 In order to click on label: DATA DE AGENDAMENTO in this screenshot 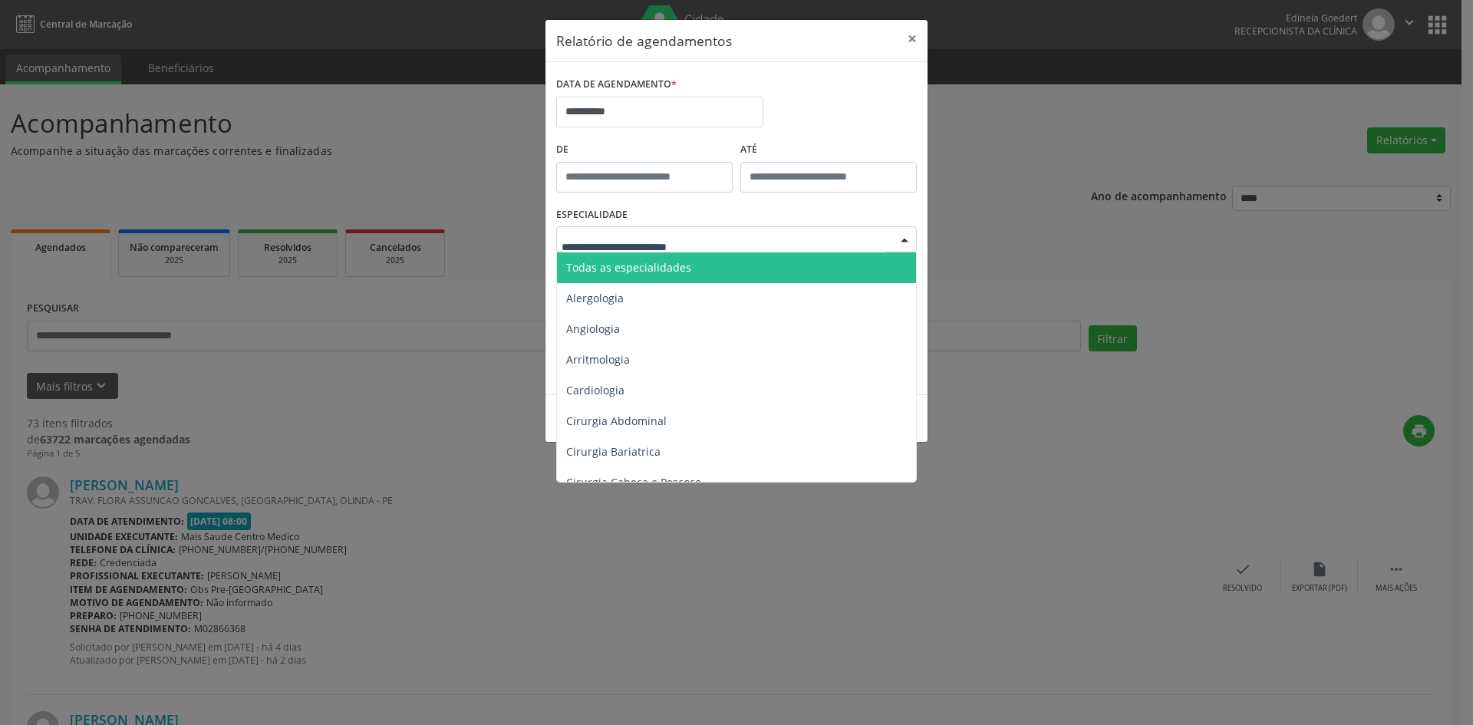, I will do `click(616, 84)`.